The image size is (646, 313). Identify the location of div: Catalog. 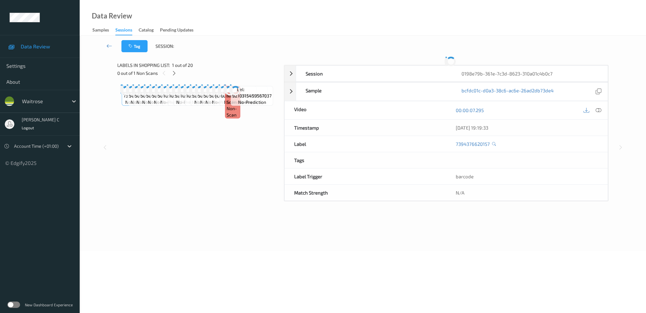
(146, 31).